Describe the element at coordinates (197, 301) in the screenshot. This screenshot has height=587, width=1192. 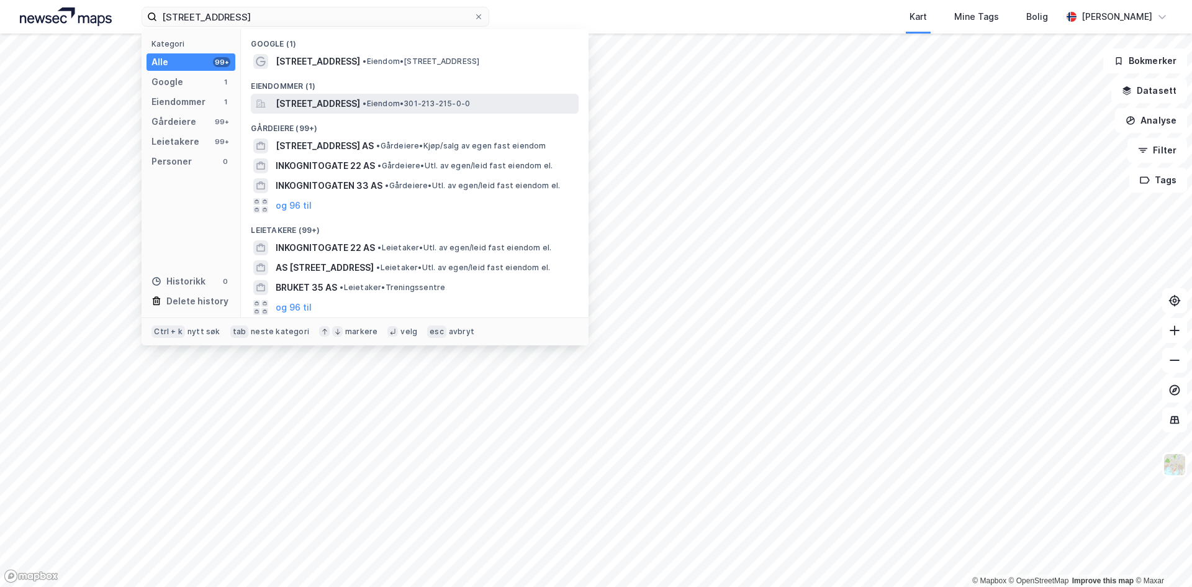
I see `div: Delete history` at that location.